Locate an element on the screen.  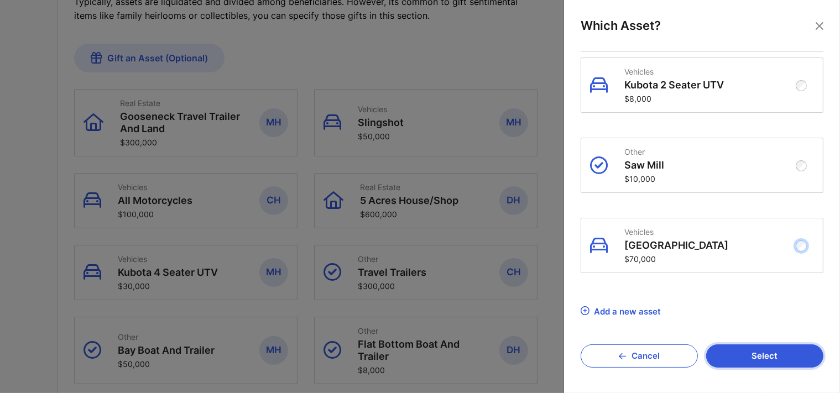
button: Cancel is located at coordinates (640, 356).